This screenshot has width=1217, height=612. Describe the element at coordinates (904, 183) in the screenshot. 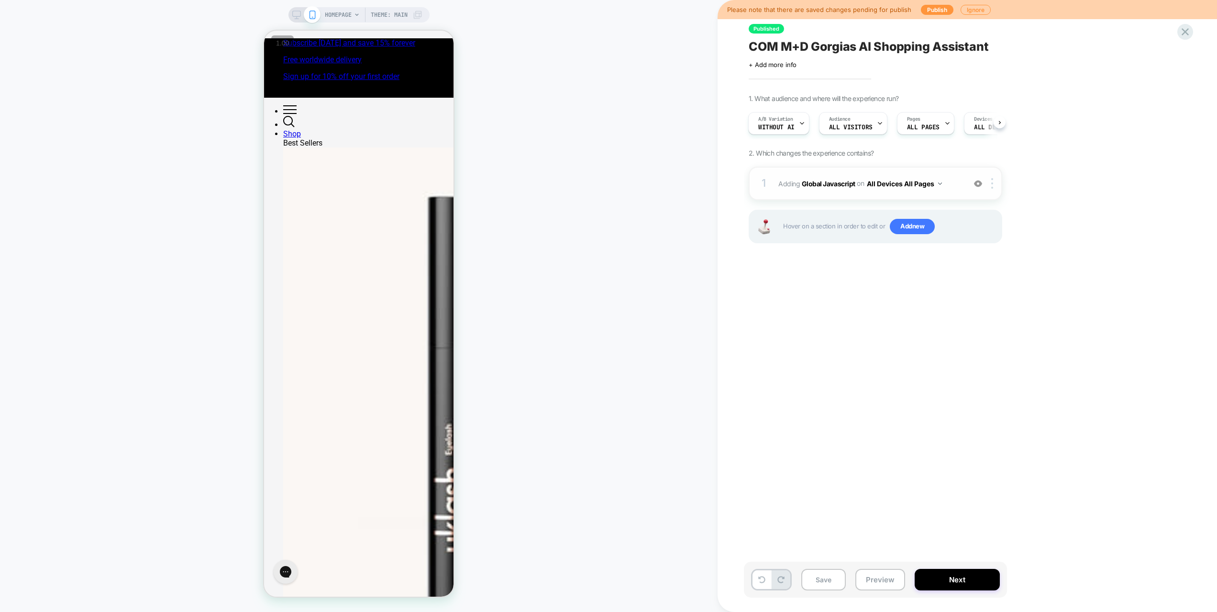

I see `button: All Devices All Pages` at that location.